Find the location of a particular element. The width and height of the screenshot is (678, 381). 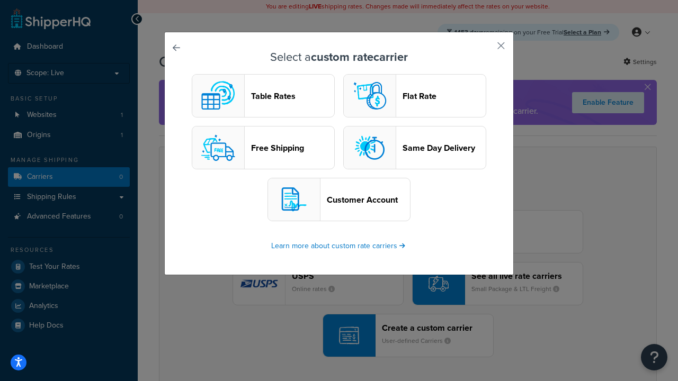

header: Customer Account is located at coordinates (368, 200).